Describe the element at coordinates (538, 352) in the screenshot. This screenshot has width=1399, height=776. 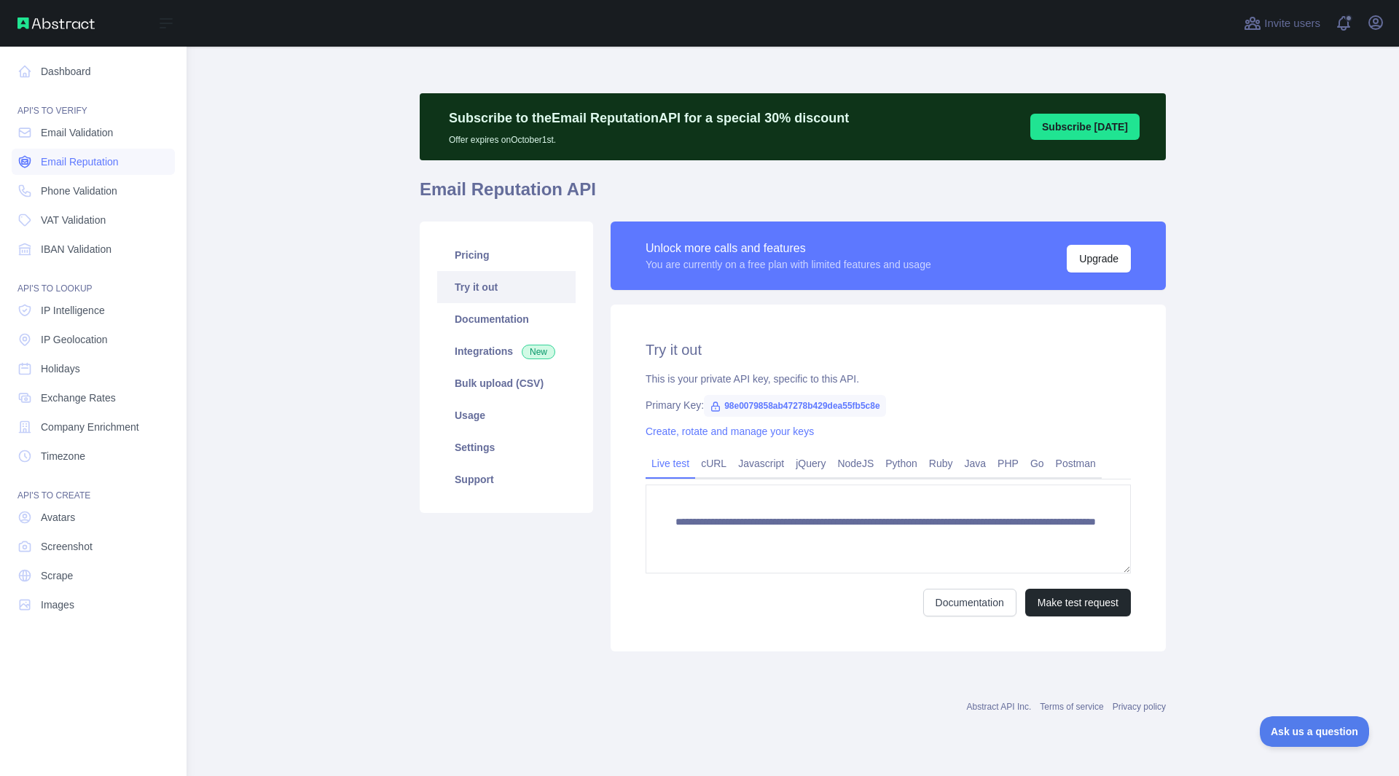
I see `span: New` at that location.